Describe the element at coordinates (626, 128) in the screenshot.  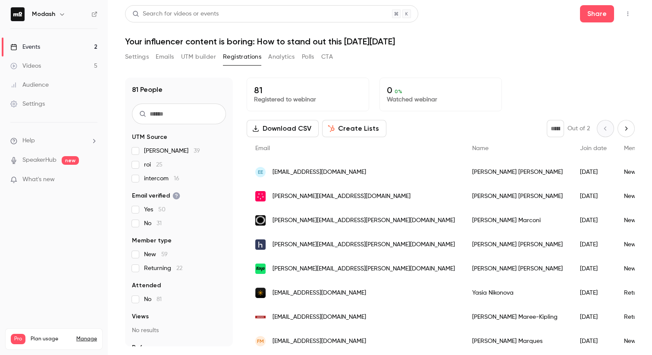
I see `button: Next page` at that location.